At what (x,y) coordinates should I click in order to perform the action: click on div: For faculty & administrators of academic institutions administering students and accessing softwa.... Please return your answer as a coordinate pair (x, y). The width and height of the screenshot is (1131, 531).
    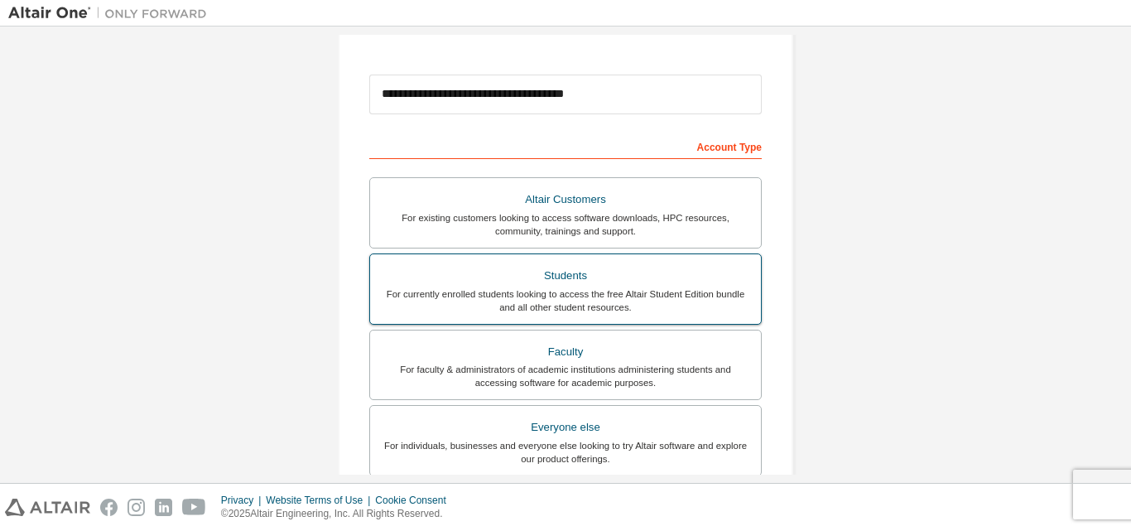
    Looking at the image, I should click on (566, 376).